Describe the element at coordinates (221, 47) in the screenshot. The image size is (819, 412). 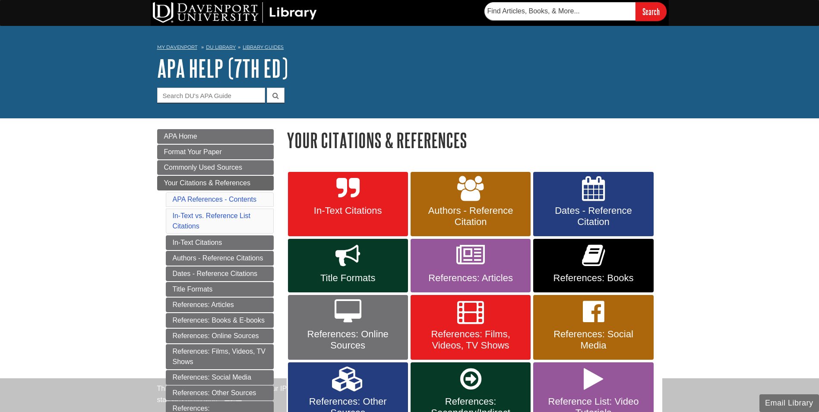
I see `a: DU Library` at that location.